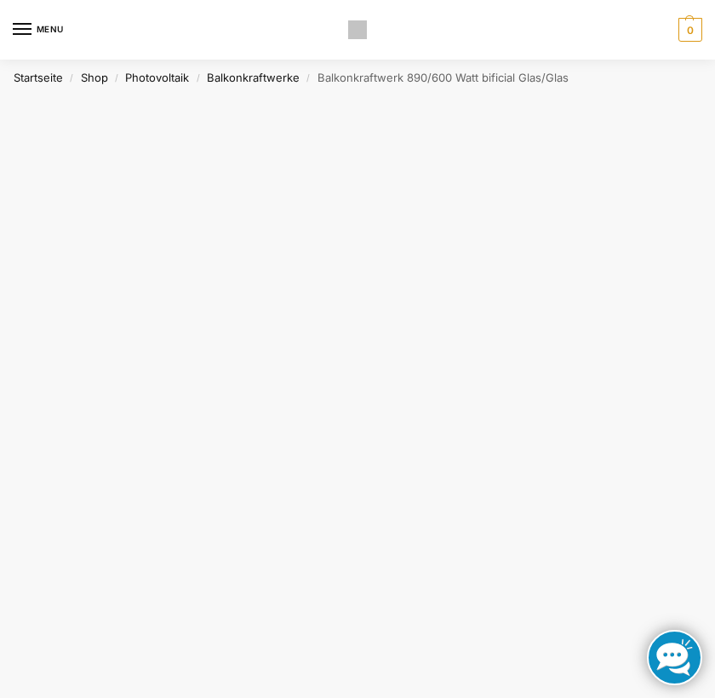  What do you see at coordinates (157, 77) in the screenshot?
I see `a: Photovoltaik` at bounding box center [157, 77].